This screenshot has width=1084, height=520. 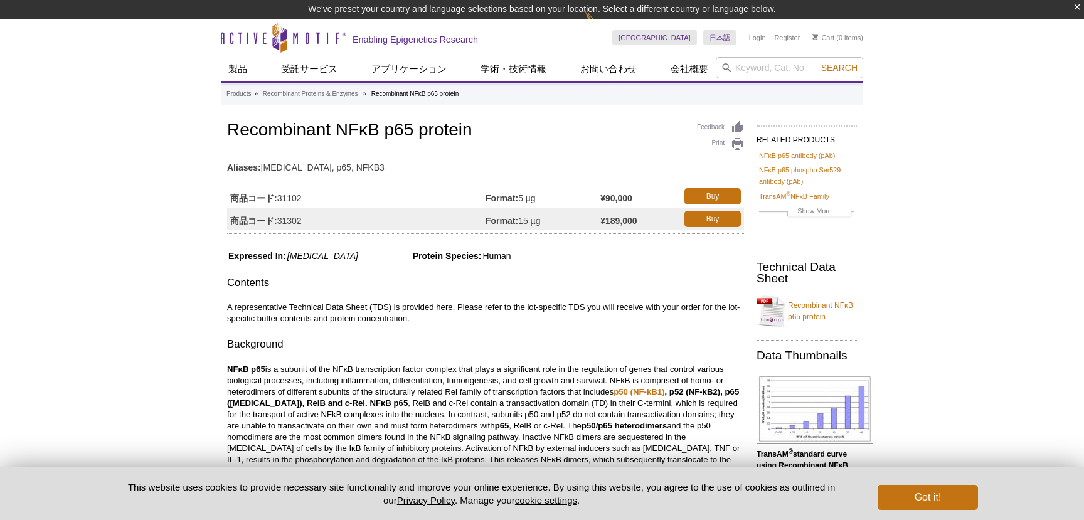 What do you see at coordinates (502, 425) in the screenshot?
I see `strong: p65` at bounding box center [502, 425].